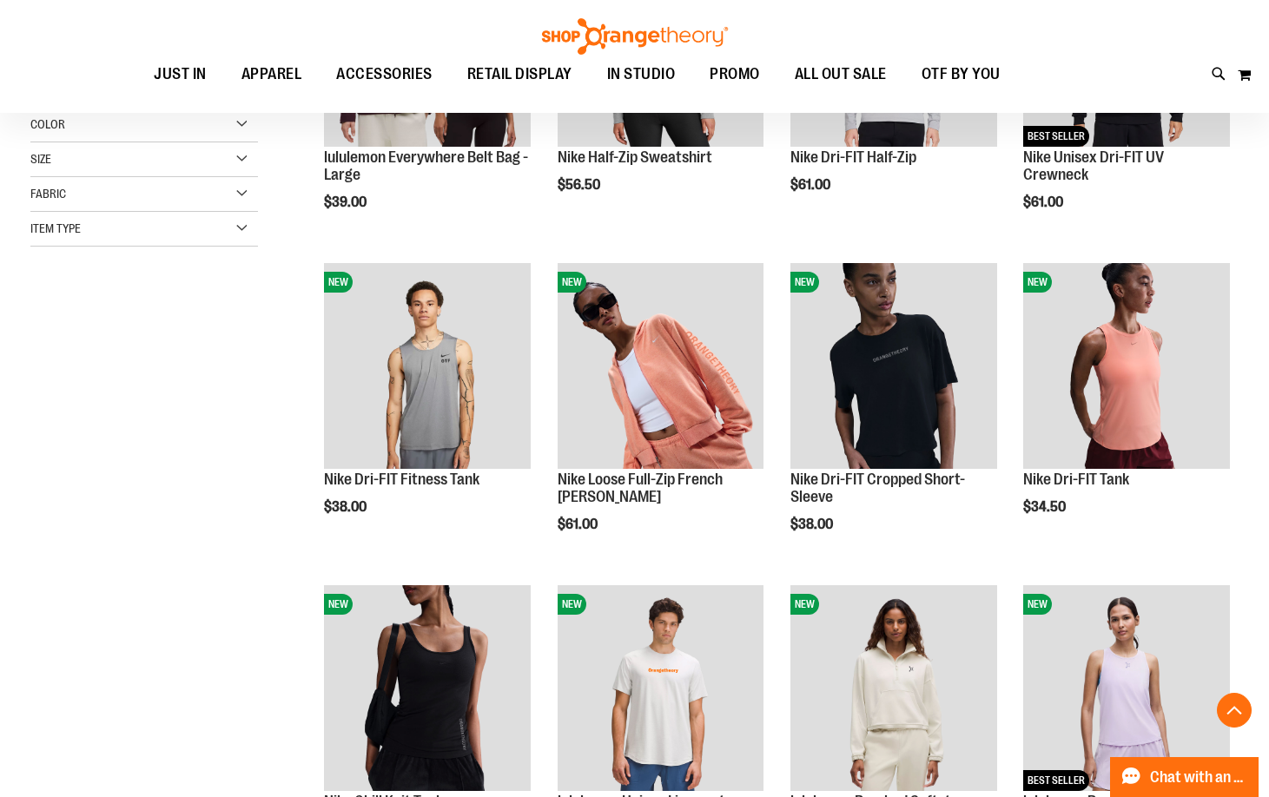  Describe the element at coordinates (48, 124) in the screenshot. I see `span: Color` at that location.